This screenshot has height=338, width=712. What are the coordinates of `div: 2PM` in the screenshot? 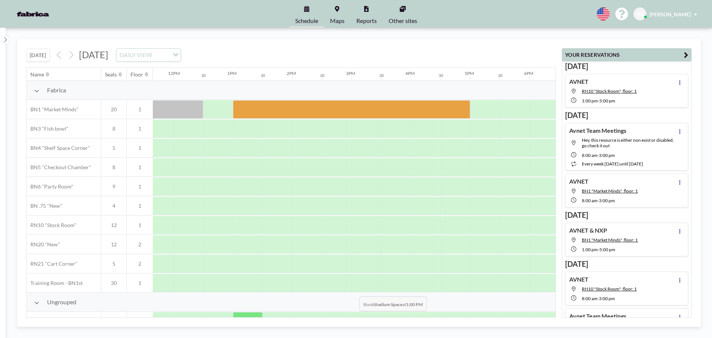 It's located at (291, 73).